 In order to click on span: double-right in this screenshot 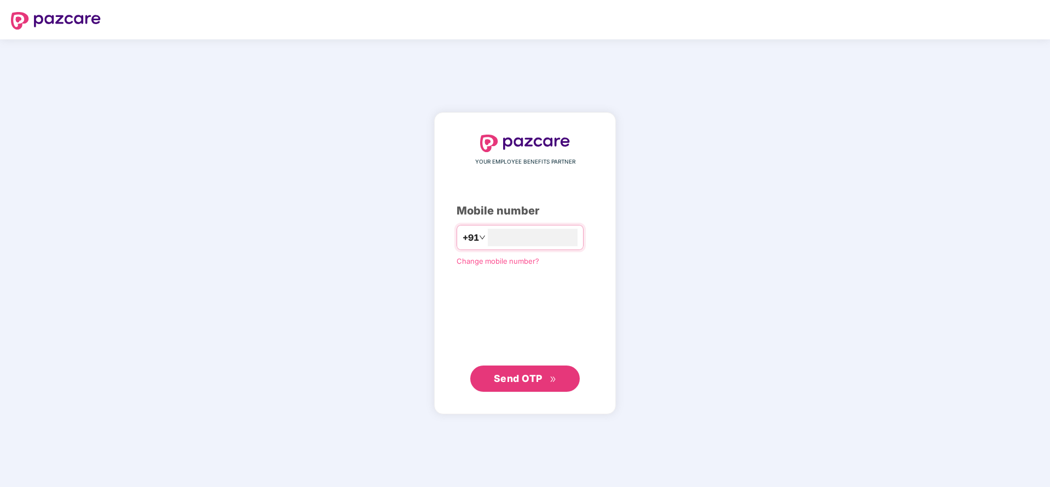, I will do `click(553, 379)`.